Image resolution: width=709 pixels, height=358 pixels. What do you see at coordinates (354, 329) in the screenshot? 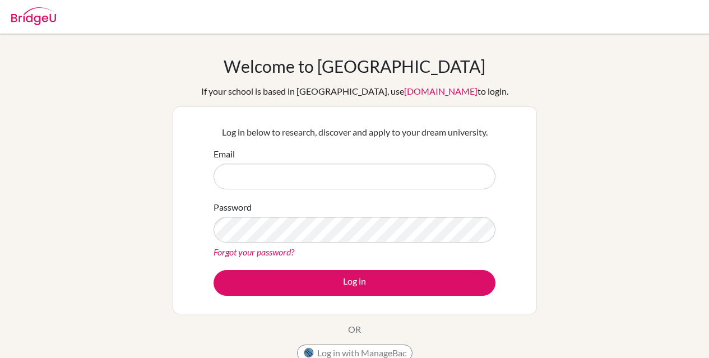
I see `p: OR` at bounding box center [354, 329].